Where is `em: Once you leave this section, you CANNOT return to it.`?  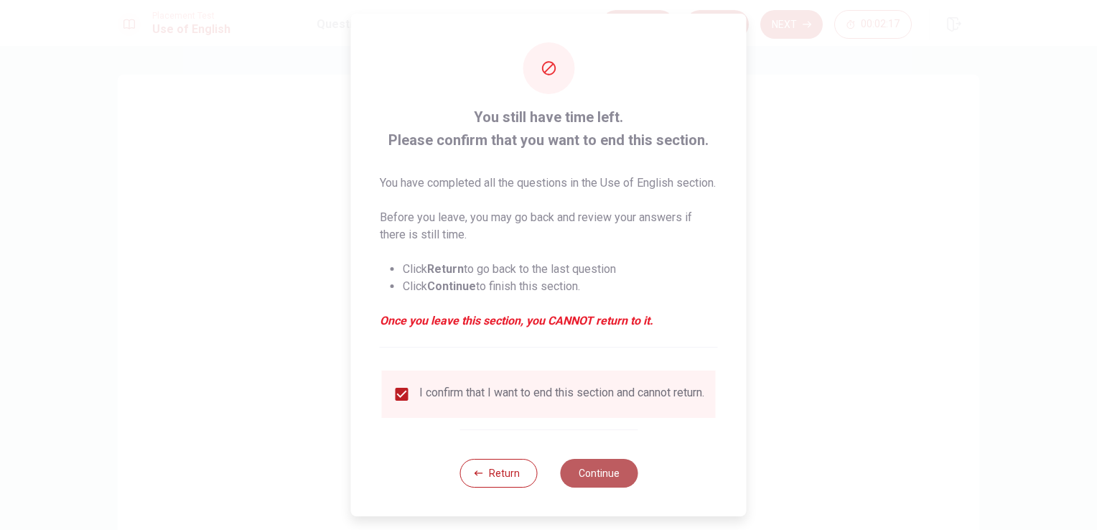 em: Once you leave this section, you CANNOT return to it. is located at coordinates (548, 321).